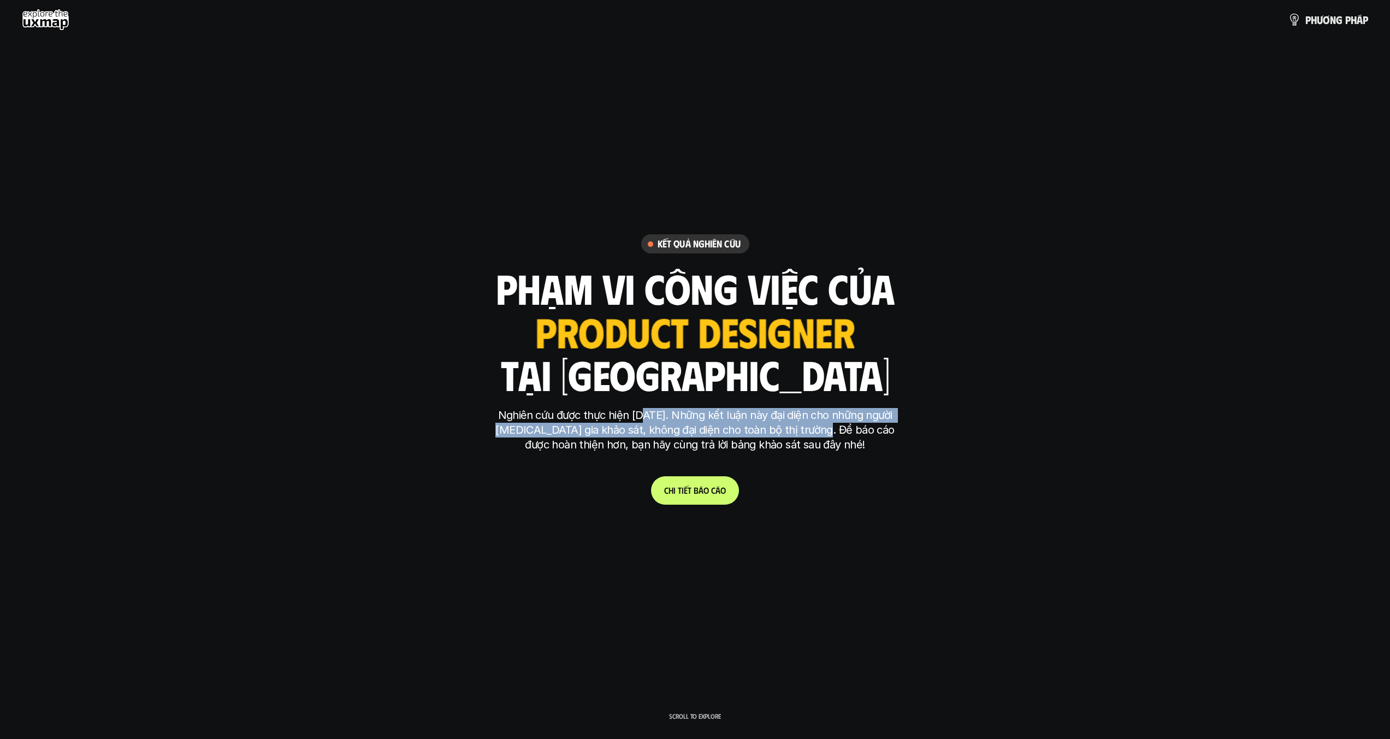 This screenshot has height=739, width=1390. What do you see at coordinates (695, 716) in the screenshot?
I see `p: Scroll to explore` at bounding box center [695, 716].